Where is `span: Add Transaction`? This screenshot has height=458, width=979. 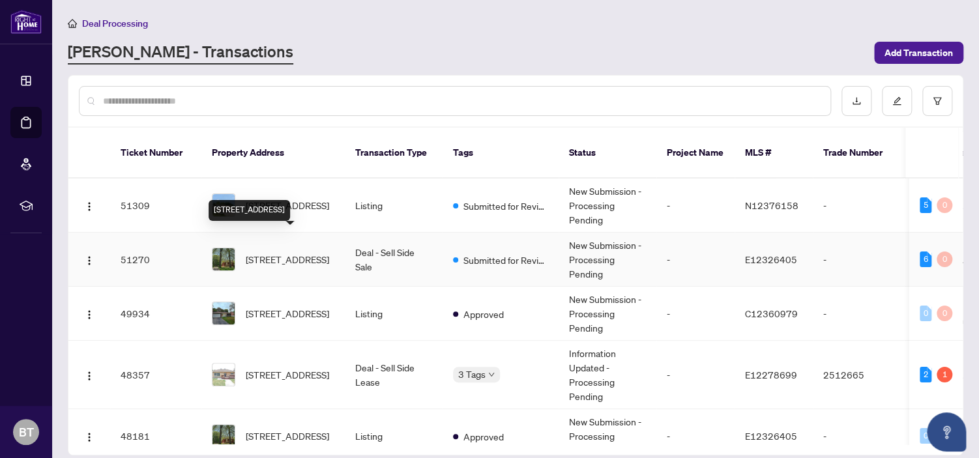
span: Add Transaction is located at coordinates (918, 53).